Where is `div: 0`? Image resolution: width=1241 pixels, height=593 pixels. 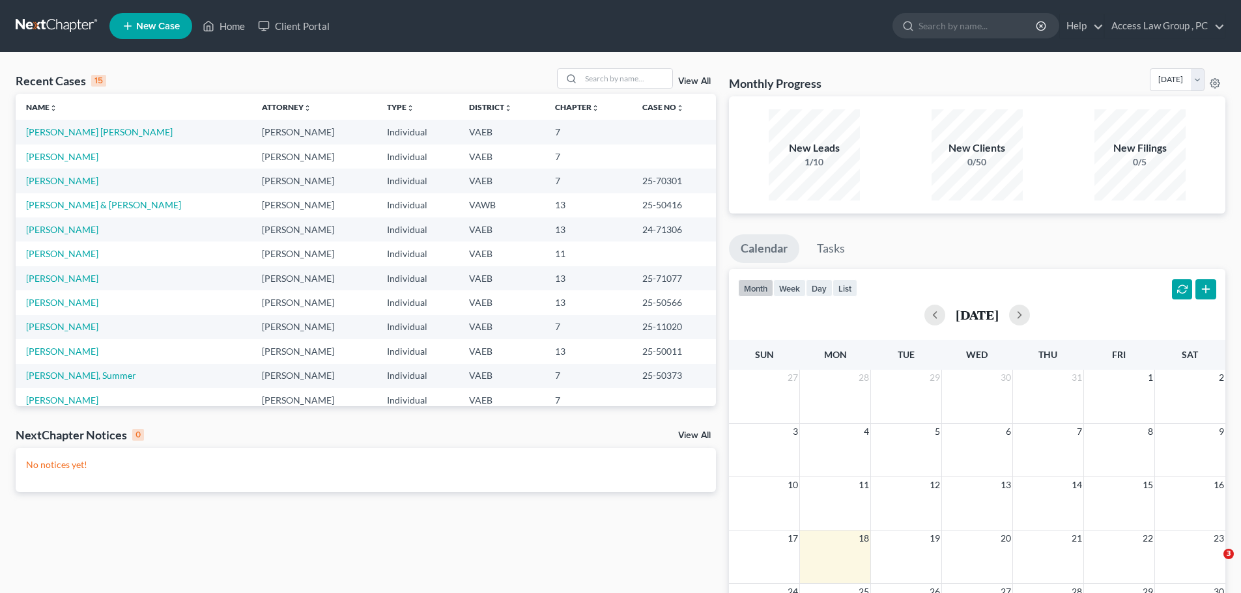
div: 0 is located at coordinates (138, 435).